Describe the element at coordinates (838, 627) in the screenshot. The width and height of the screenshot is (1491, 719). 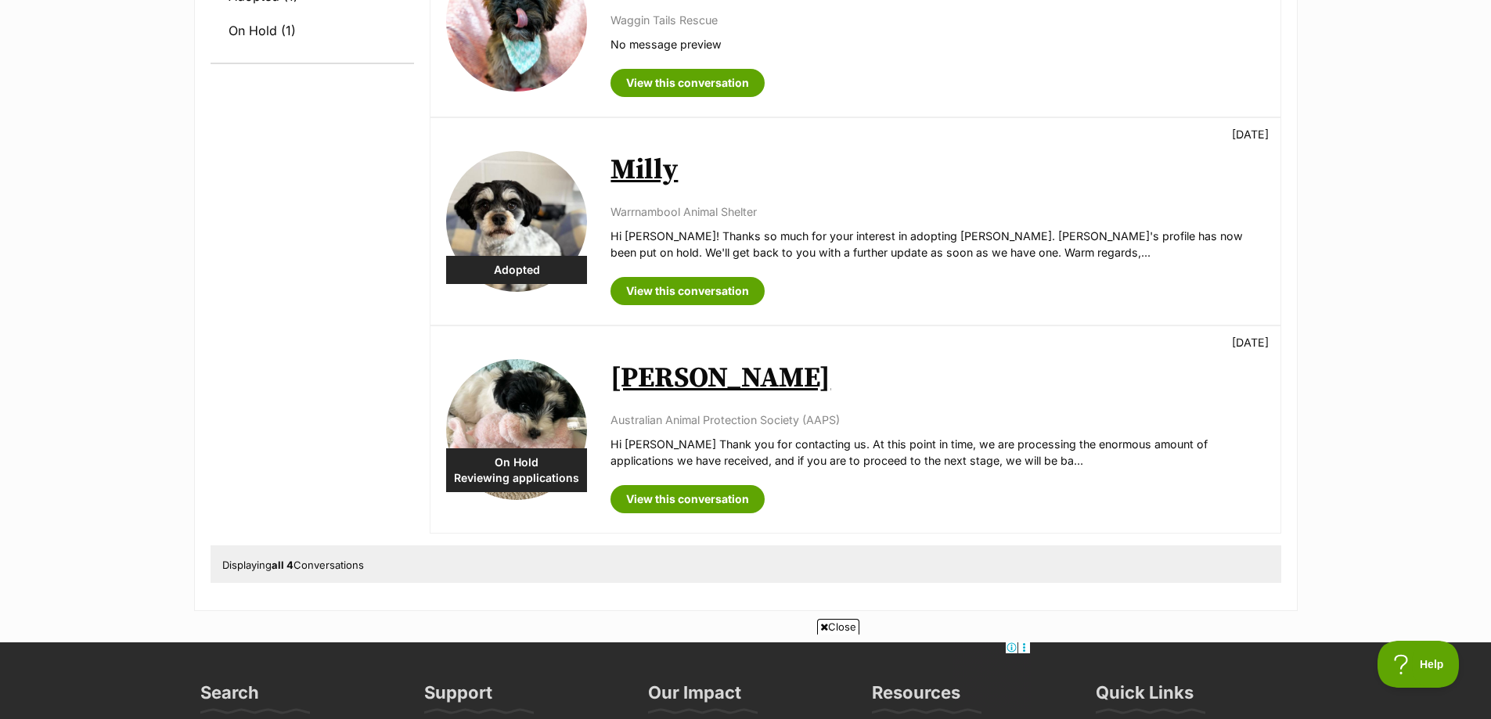
I see `span: Close` at that location.